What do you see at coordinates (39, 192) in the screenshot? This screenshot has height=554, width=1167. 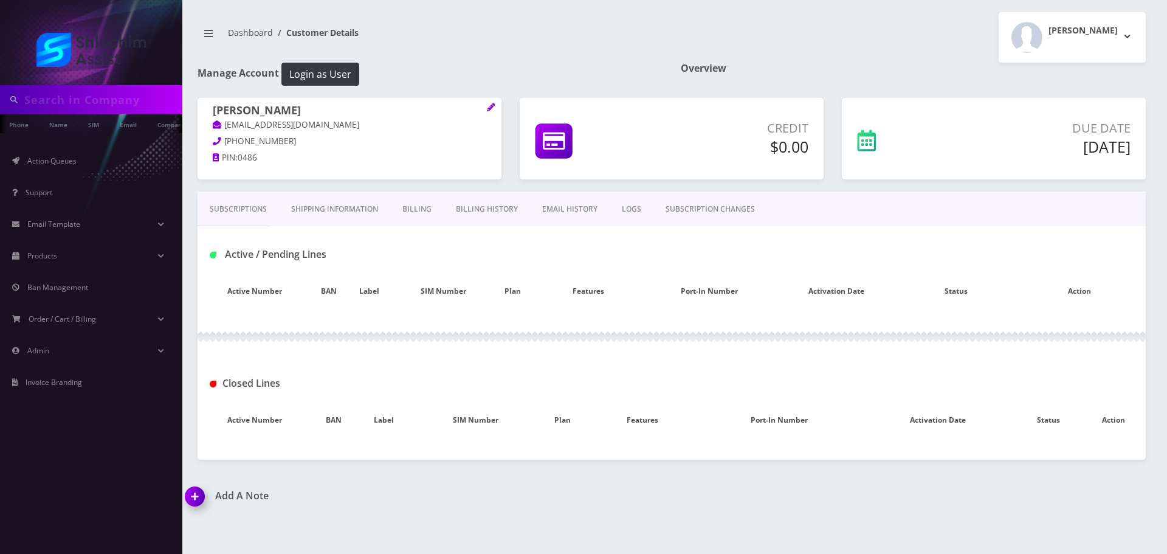 I see `span: Support` at bounding box center [39, 192].